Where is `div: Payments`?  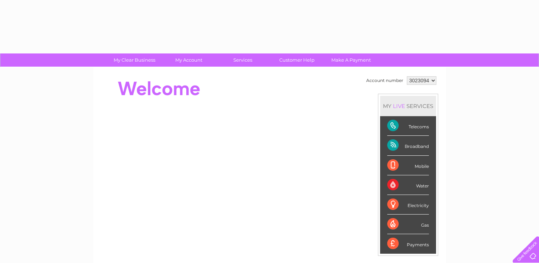
div: Payments is located at coordinates (408, 244).